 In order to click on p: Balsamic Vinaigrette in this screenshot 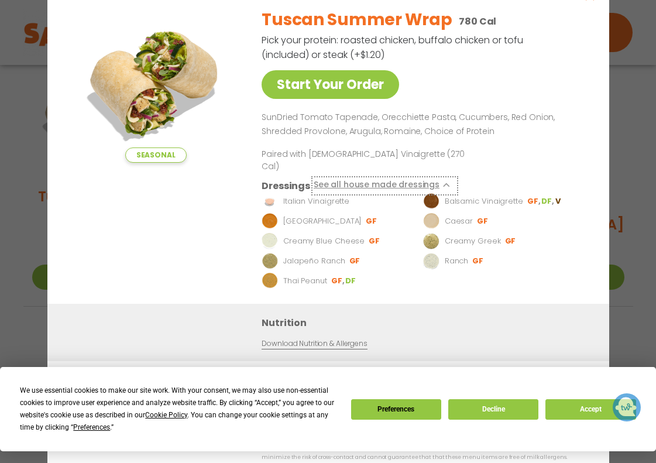, I will do `click(483, 201)`.